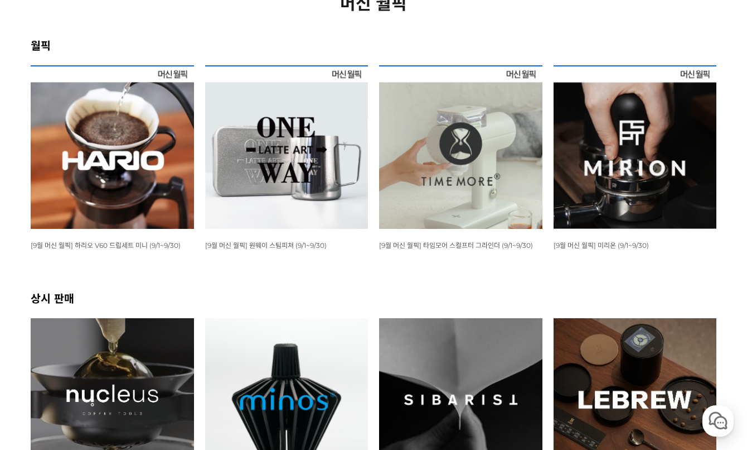 The height and width of the screenshot is (450, 747). Describe the element at coordinates (601, 245) in the screenshot. I see `span: [9월 머신 월픽] 미리온 (9/1~9/30)` at that location.